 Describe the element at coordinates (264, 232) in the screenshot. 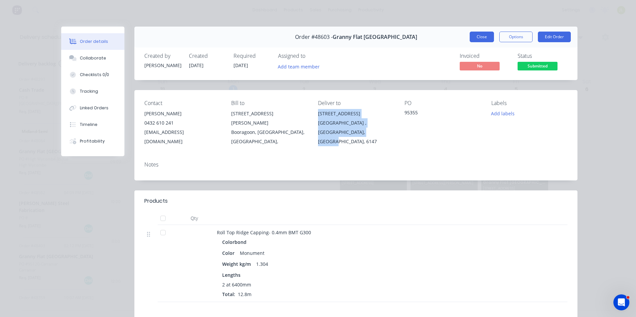

I see `span: Roll Top Ridge Capping- 0.4mm BMT G300` at that location.